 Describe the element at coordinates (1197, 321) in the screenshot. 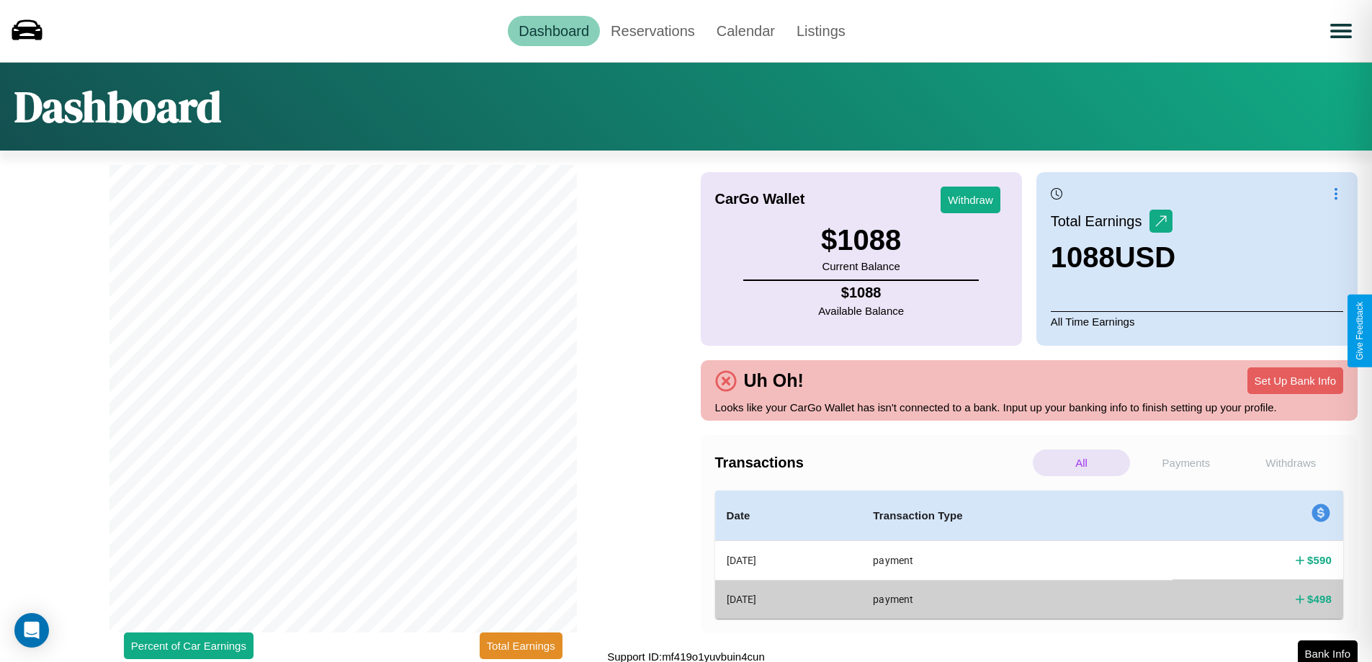

I see `p: All Time Earnings` at that location.